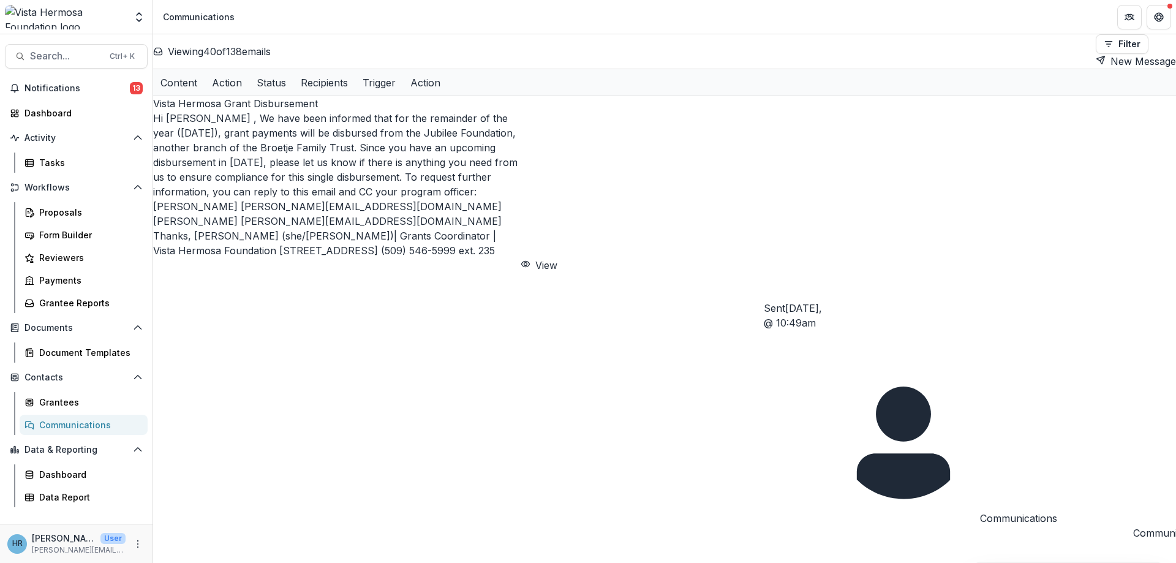 The image size is (1176, 563). What do you see at coordinates (88, 497) in the screenshot?
I see `div: Data Report` at bounding box center [88, 497].